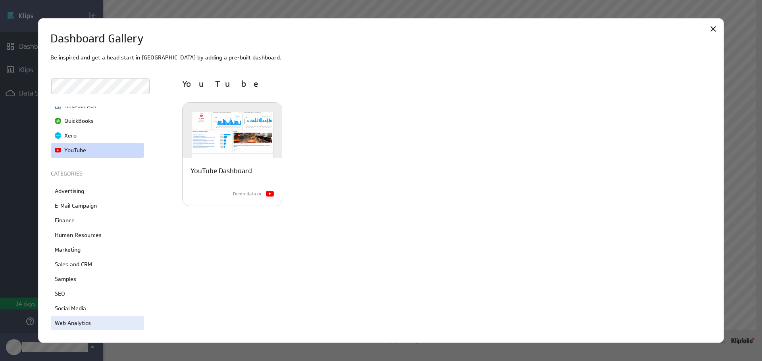  I want to click on p: YouTube Dashboard, so click(221, 171).